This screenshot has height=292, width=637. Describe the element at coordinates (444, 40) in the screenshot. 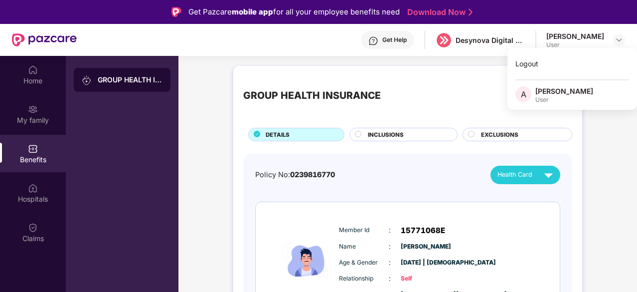

I see `img: logo%20(5).png` at that location.